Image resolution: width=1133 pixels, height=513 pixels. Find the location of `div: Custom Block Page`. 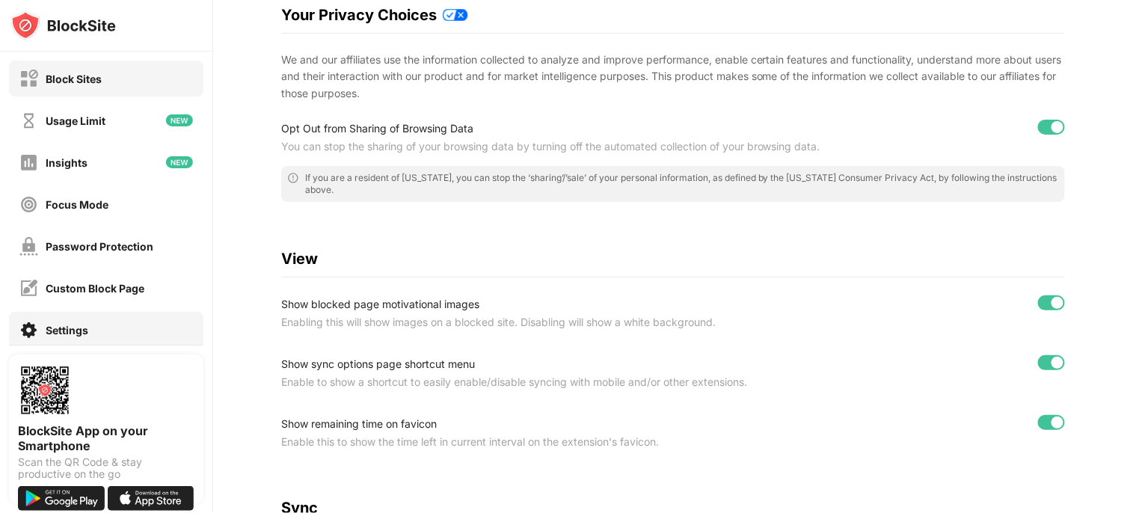

div: Custom Block Page is located at coordinates (95, 288).